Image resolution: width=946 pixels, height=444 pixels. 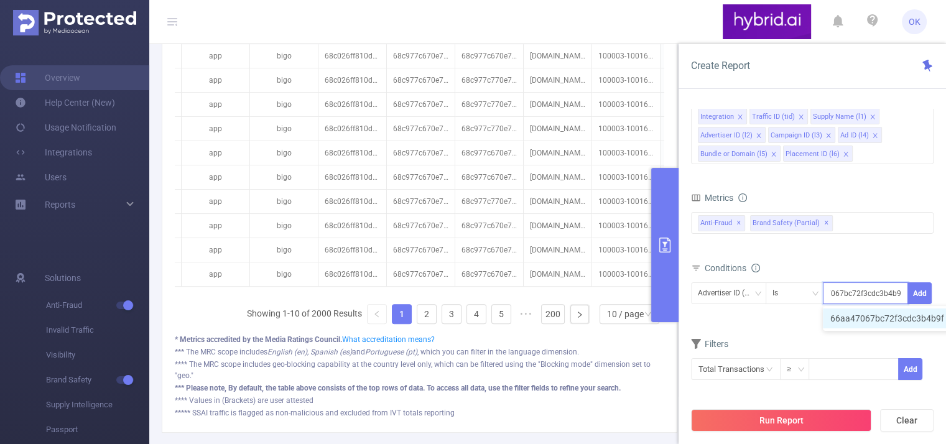 What do you see at coordinates (402, 314) in the screenshot?
I see `li: 1` at bounding box center [402, 314].